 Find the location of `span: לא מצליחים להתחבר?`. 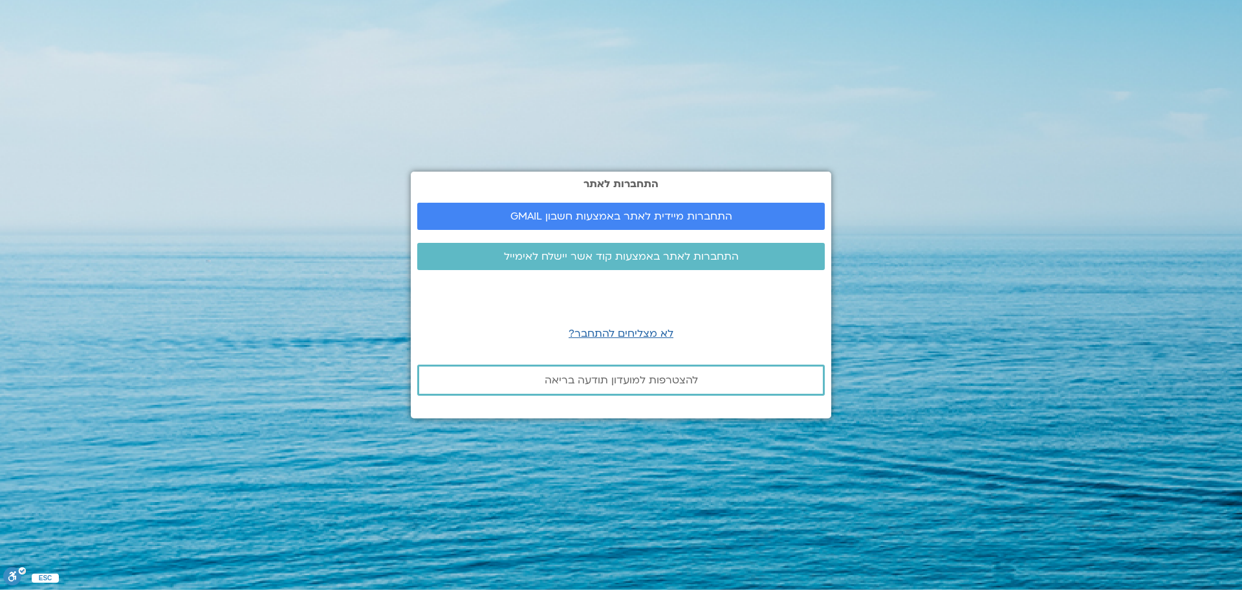

span: לא מצליחים להתחבר? is located at coordinates (621, 333).